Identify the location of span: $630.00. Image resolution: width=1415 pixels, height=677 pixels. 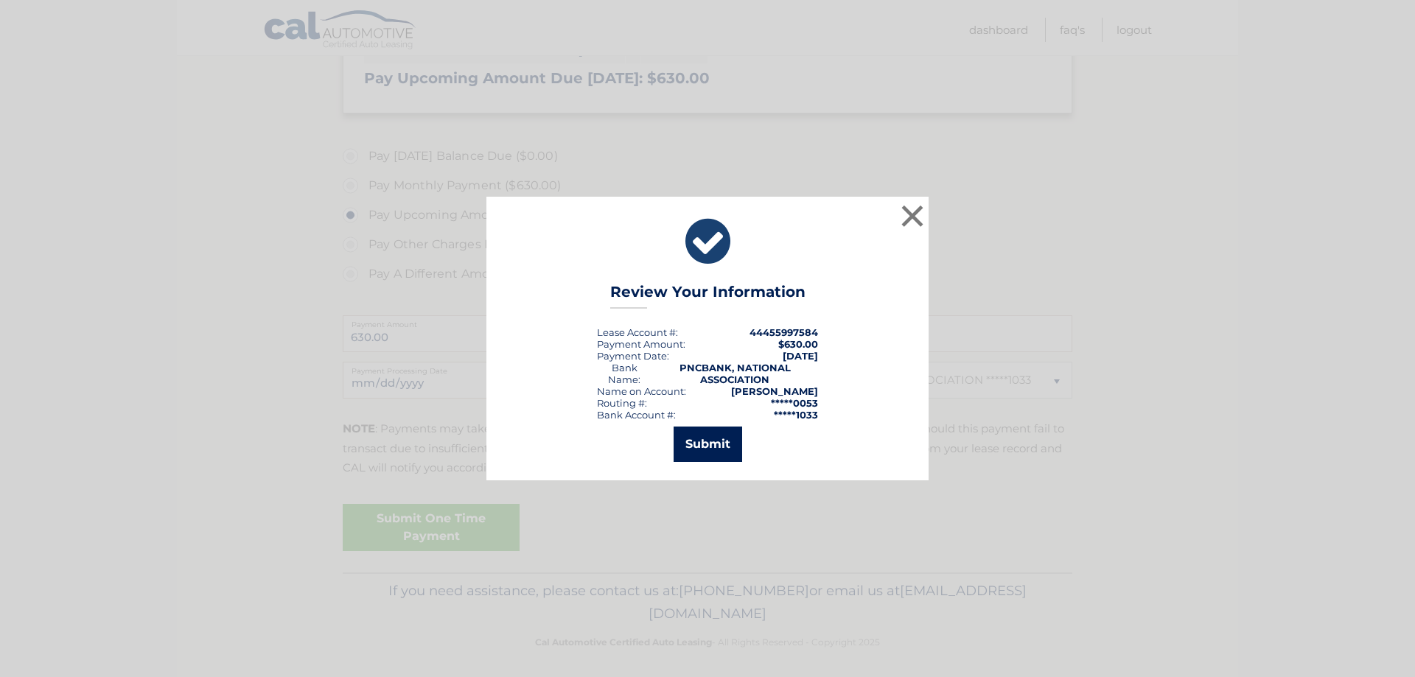
(798, 344).